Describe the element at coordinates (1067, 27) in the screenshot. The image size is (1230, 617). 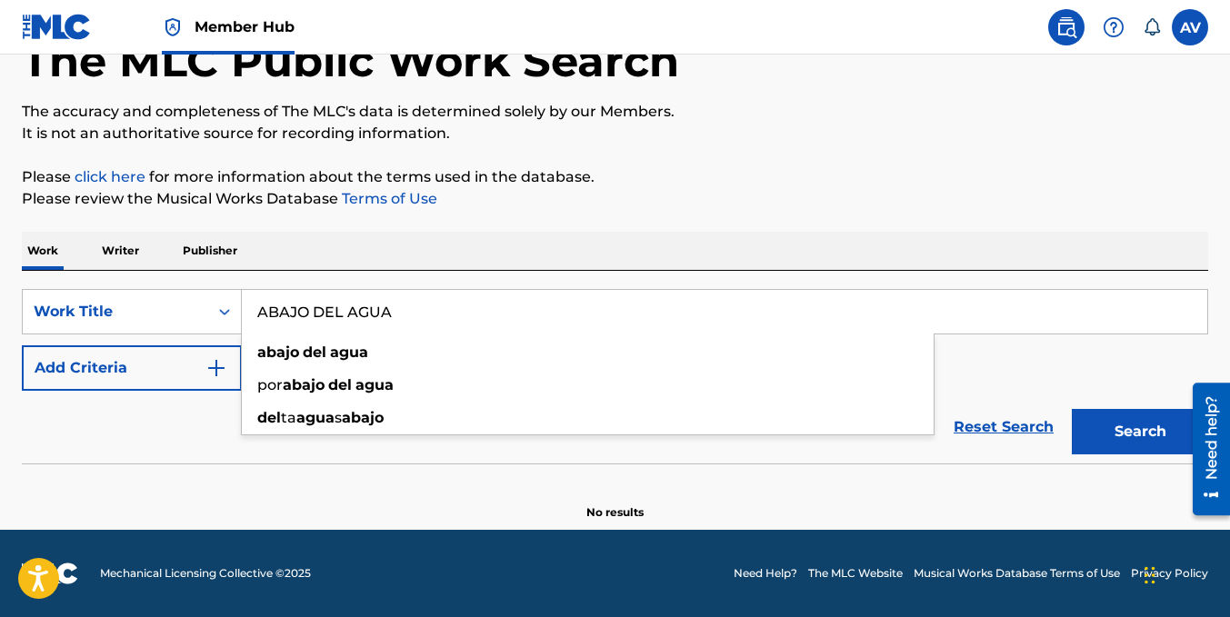
I see `img: search` at that location.